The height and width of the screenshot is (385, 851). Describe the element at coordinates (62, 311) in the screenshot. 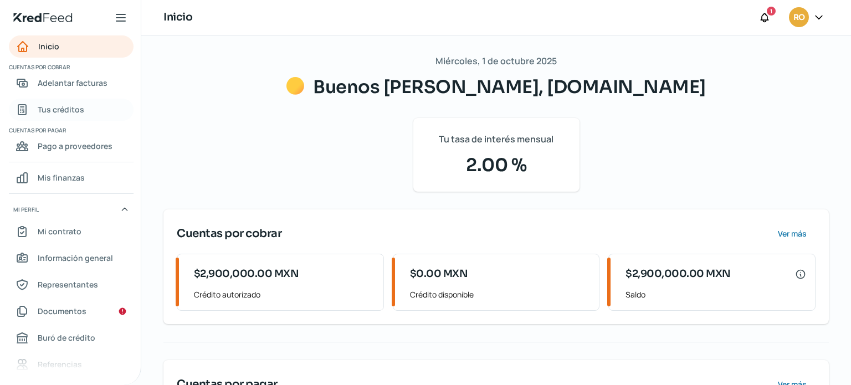

I see `span: Documentos` at that location.